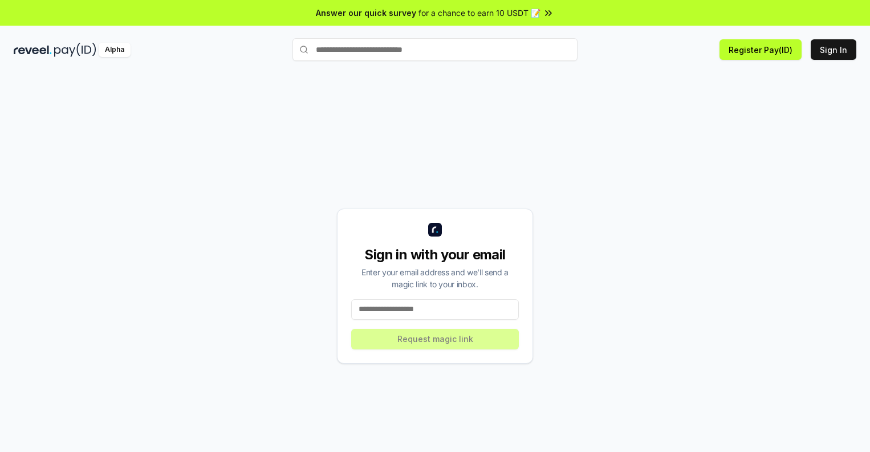 This screenshot has height=452, width=870. I want to click on span: Answer our quick survey, so click(366, 13).